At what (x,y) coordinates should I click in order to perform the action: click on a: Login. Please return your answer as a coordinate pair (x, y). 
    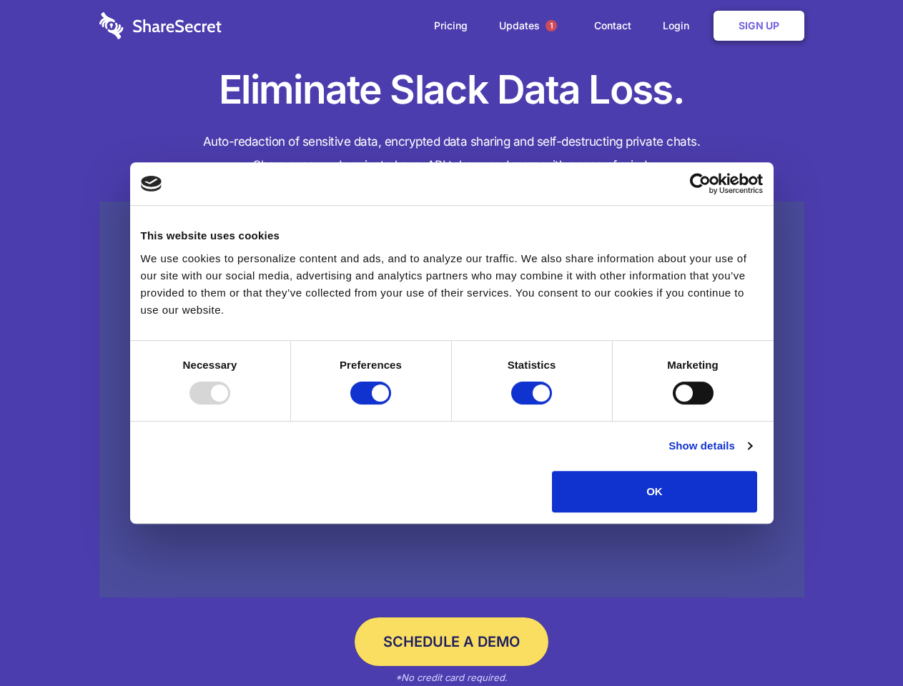
    Looking at the image, I should click on (679, 26).